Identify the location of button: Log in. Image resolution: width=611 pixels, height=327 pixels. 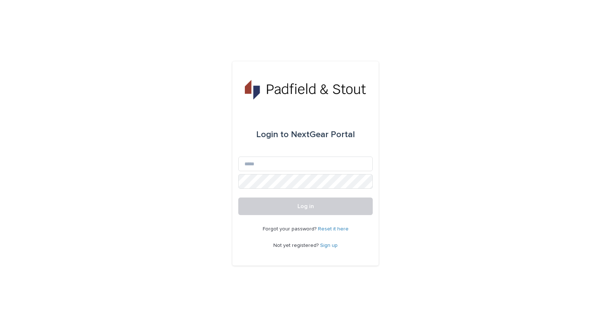
(305, 206).